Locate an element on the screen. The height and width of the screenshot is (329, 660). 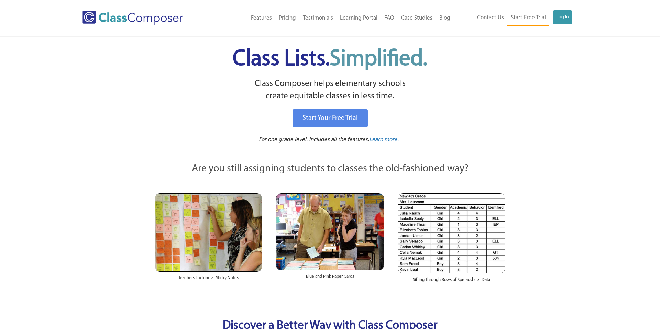
a: Start Your Free Trial is located at coordinates (330, 118).